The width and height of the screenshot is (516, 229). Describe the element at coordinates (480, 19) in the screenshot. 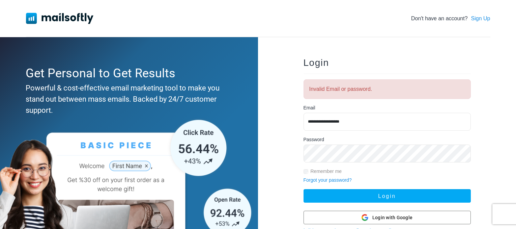

I see `a: Sign Up` at that location.